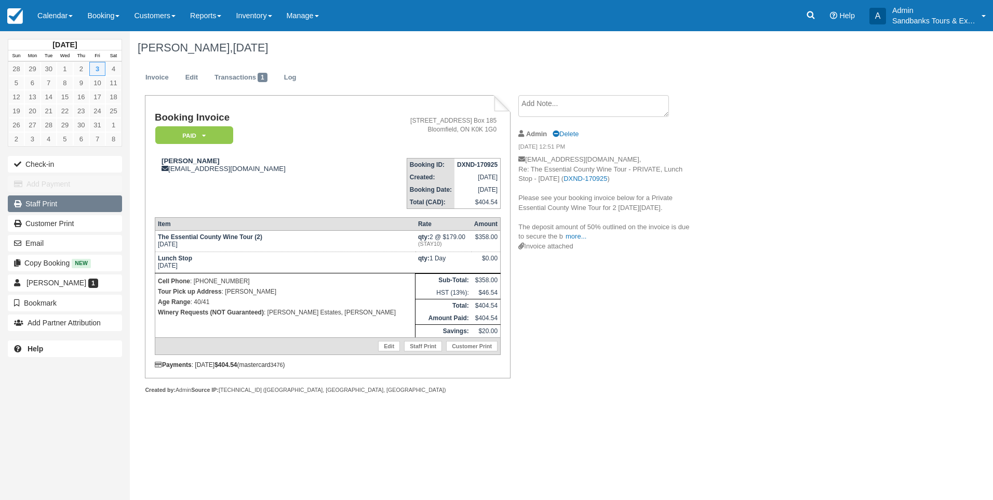 The width and height of the screenshot is (993, 500). I want to click on a: Delete, so click(566, 133).